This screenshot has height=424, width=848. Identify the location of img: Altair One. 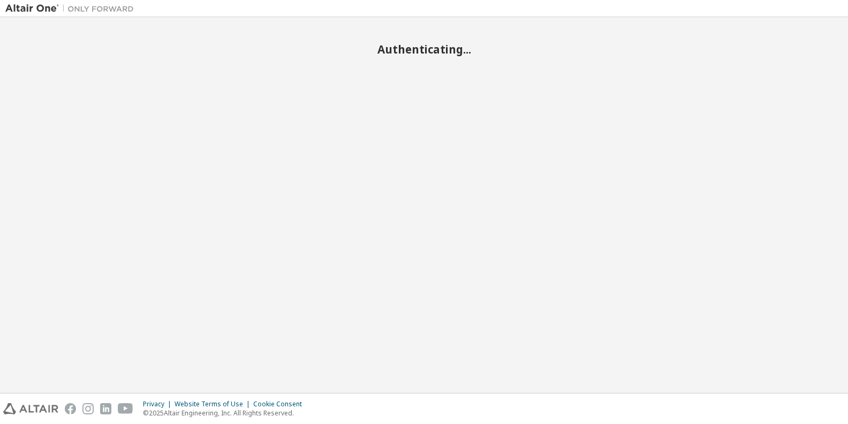
(72, 9).